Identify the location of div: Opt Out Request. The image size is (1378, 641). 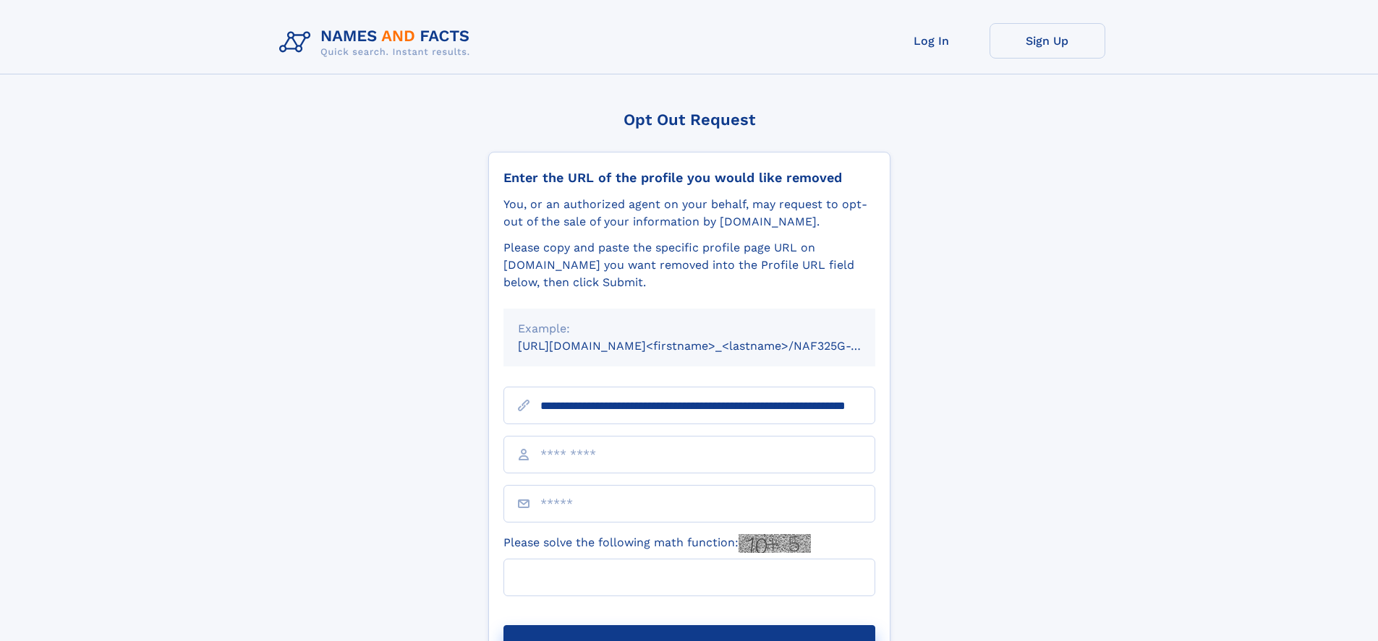
(689, 119).